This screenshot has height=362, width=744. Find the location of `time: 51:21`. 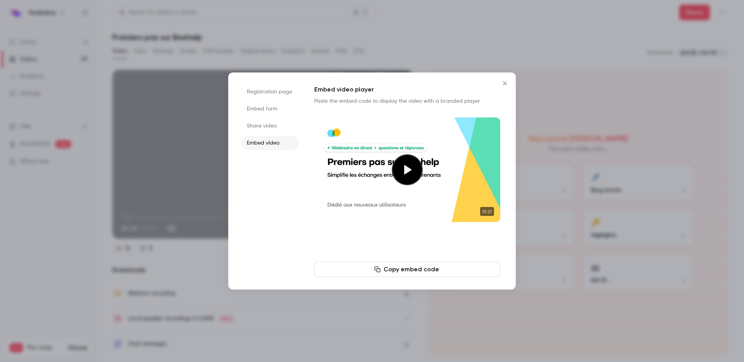

time: 51:21 is located at coordinates (487, 211).